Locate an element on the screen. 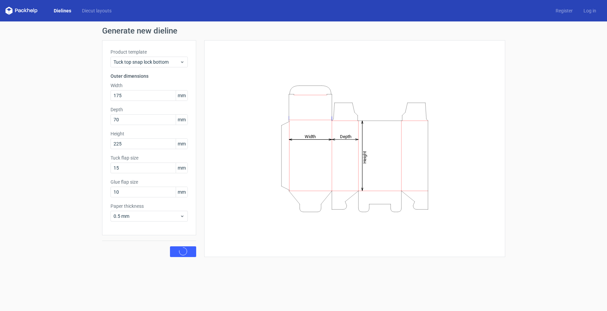 Image resolution: width=607 pixels, height=311 pixels. label: Paper thickness is located at coordinates (149, 206).